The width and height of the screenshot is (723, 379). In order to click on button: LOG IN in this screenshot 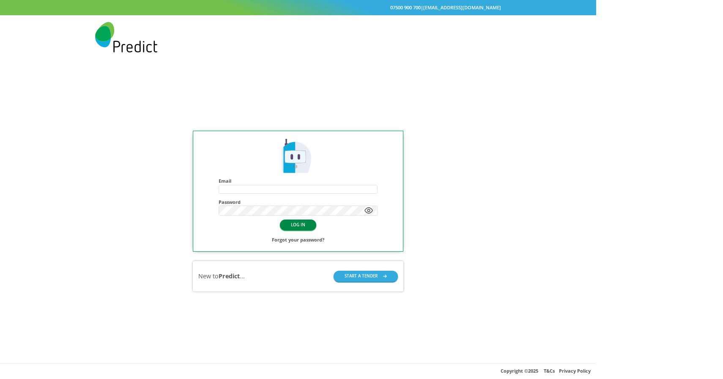, I will do `click(298, 224)`.